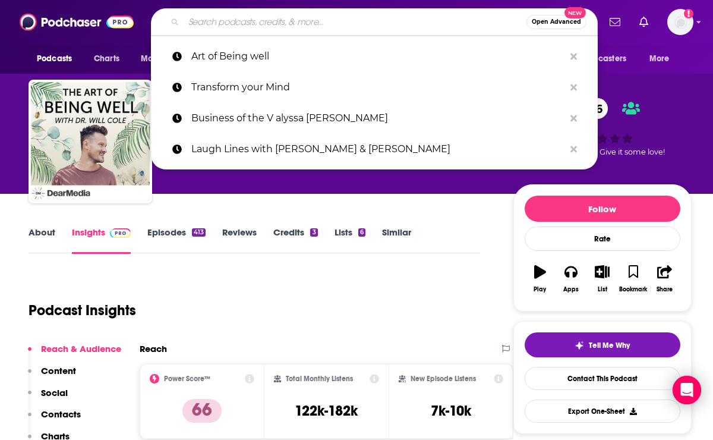 This screenshot has height=440, width=713. I want to click on button: List, so click(602, 279).